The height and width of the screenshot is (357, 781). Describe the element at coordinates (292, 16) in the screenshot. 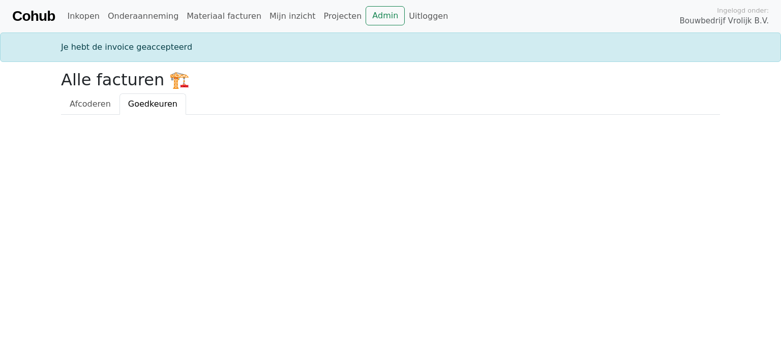

I see `a: Mijn inzicht` at that location.